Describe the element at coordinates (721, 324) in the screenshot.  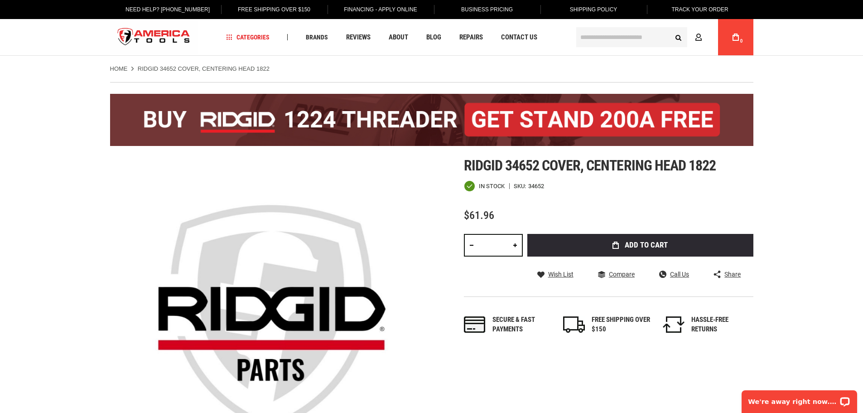
I see `div: HASSLE-FREE RETURNS` at that location.